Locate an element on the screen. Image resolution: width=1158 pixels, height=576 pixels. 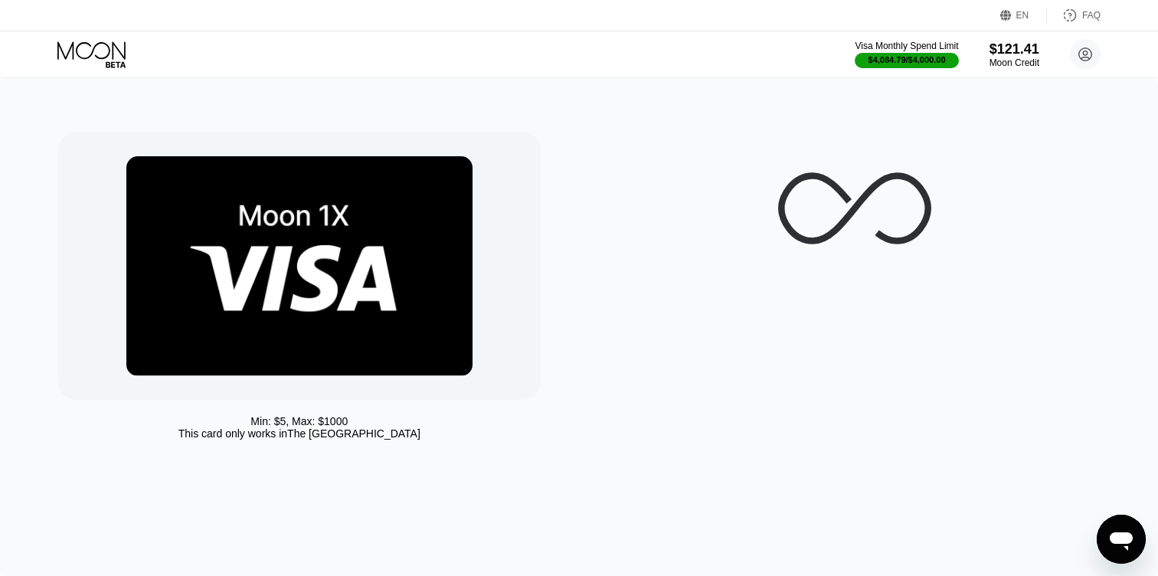
div: $121.41Moon Credit is located at coordinates (1014, 54).